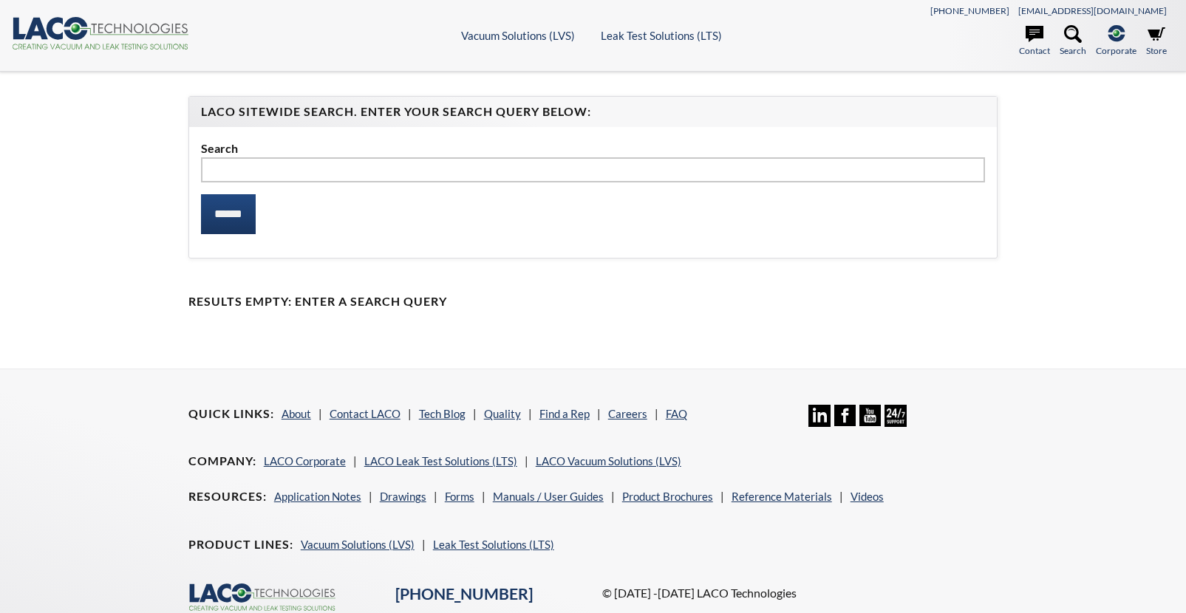 This screenshot has width=1186, height=613. I want to click on a: Reference Materials, so click(782, 497).